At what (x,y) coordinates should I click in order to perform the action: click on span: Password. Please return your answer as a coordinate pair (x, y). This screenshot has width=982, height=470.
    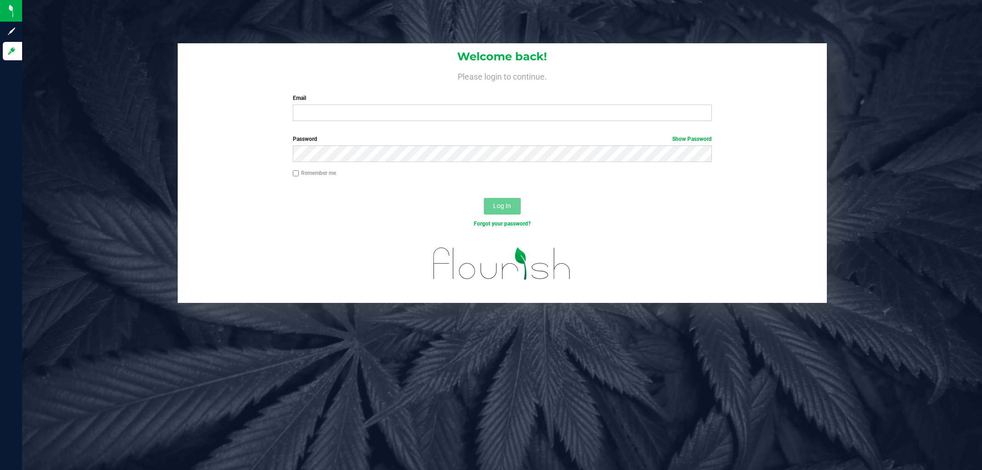
    Looking at the image, I should click on (305, 139).